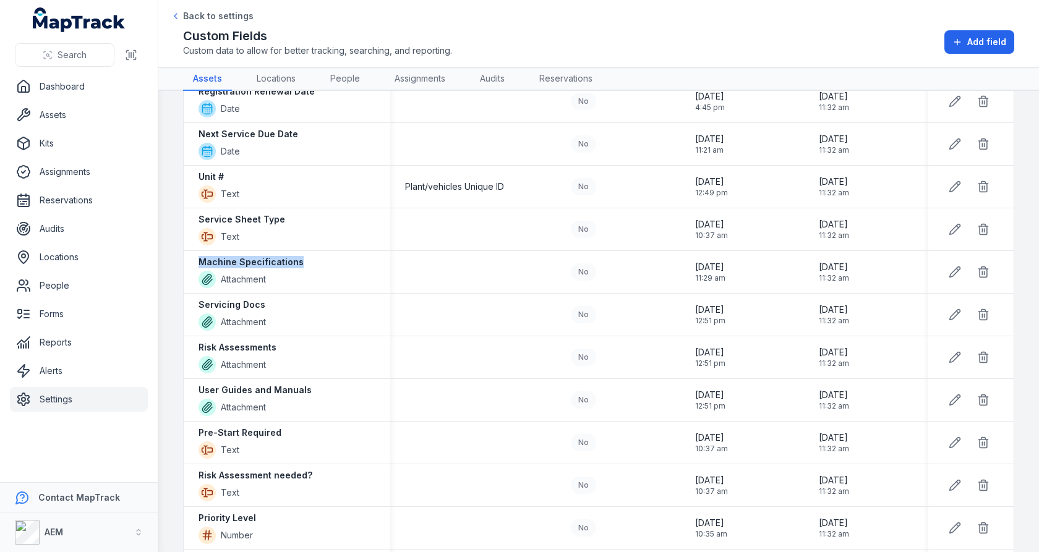 This screenshot has height=552, width=1039. I want to click on strong: Unit #, so click(211, 177).